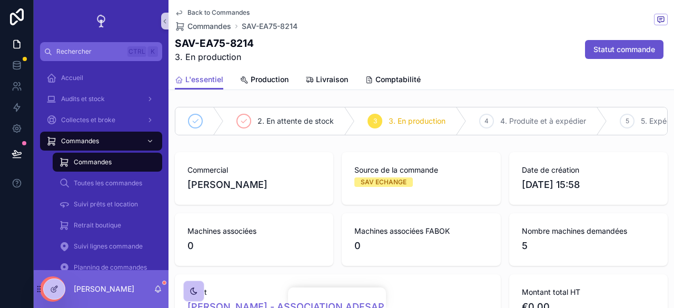 Image resolution: width=674 pixels, height=308 pixels. What do you see at coordinates (108, 183) in the screenshot?
I see `span: Toutes les commandes` at bounding box center [108, 183].